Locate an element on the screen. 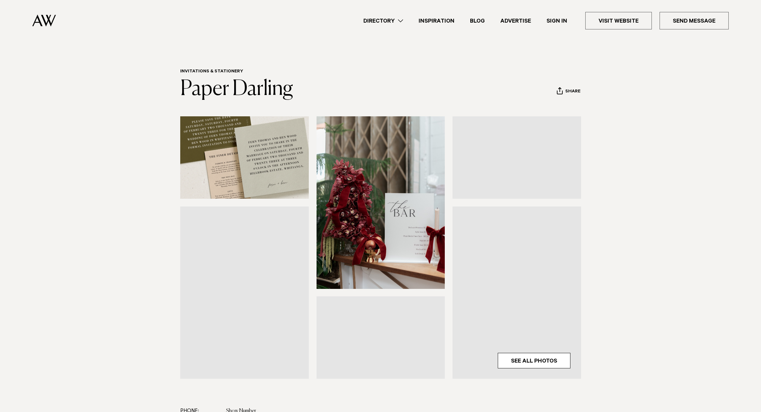  a: See All Photos is located at coordinates (534, 360).